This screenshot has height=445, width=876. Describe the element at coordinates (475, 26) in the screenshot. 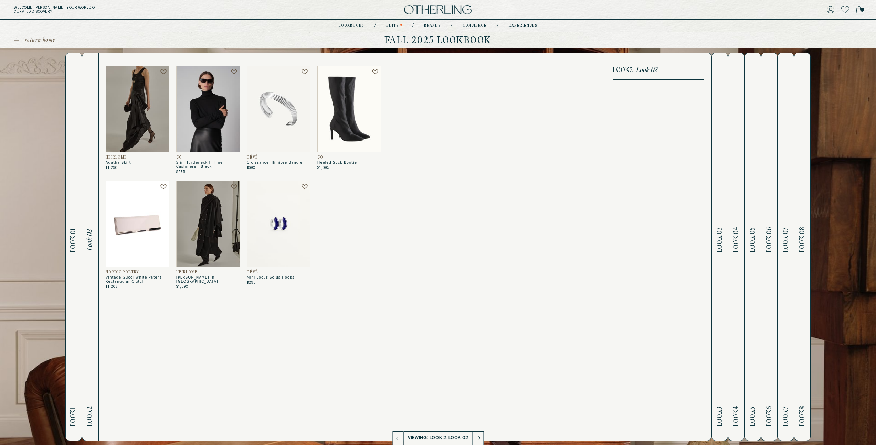

I see `a: concierge` at that location.